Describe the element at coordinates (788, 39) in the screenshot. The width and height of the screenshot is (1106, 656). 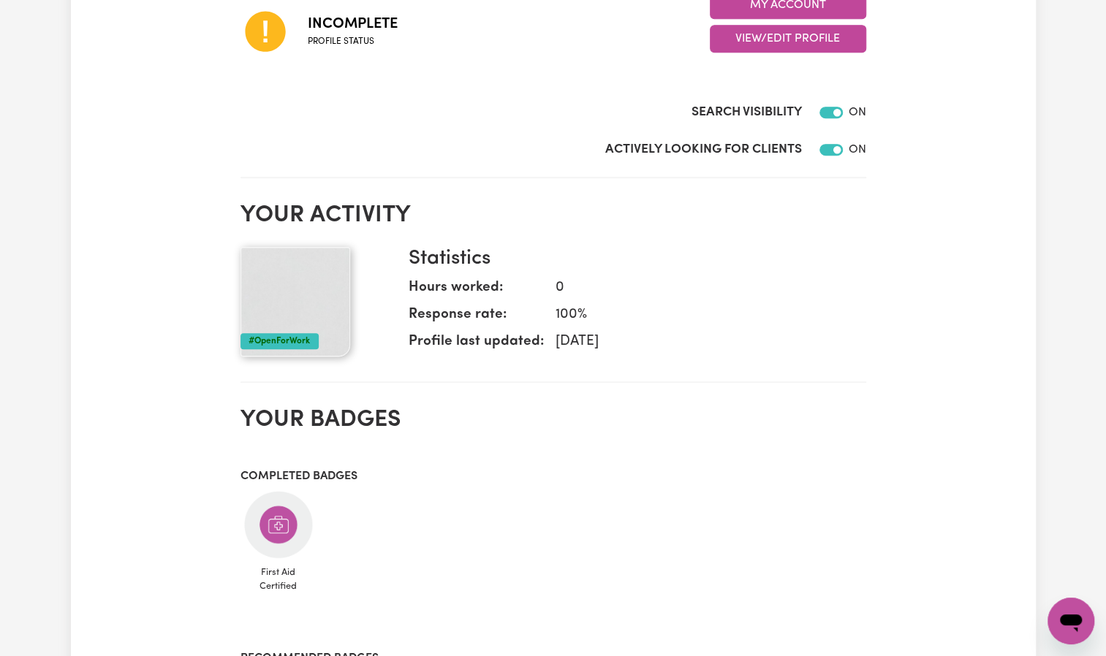
I see `button: View/Edit Profile` at that location.